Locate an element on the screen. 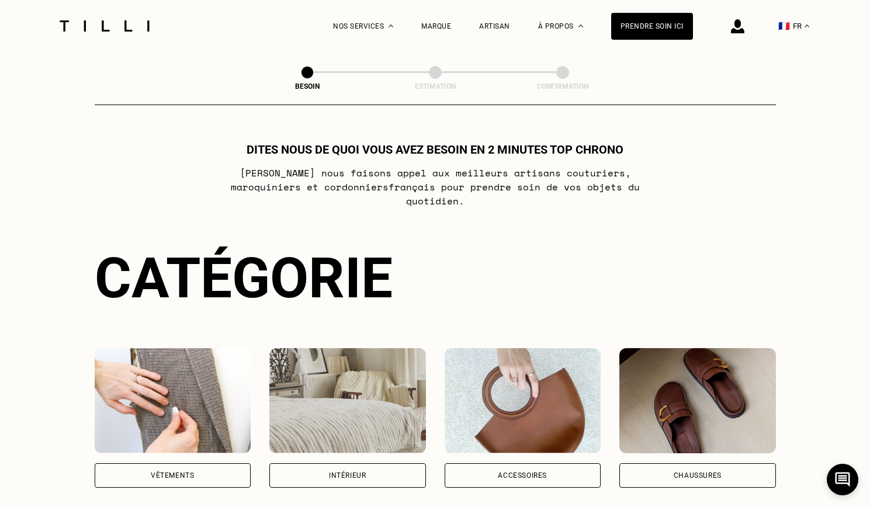 The height and width of the screenshot is (507, 870). div: Intérieur is located at coordinates (347, 476).